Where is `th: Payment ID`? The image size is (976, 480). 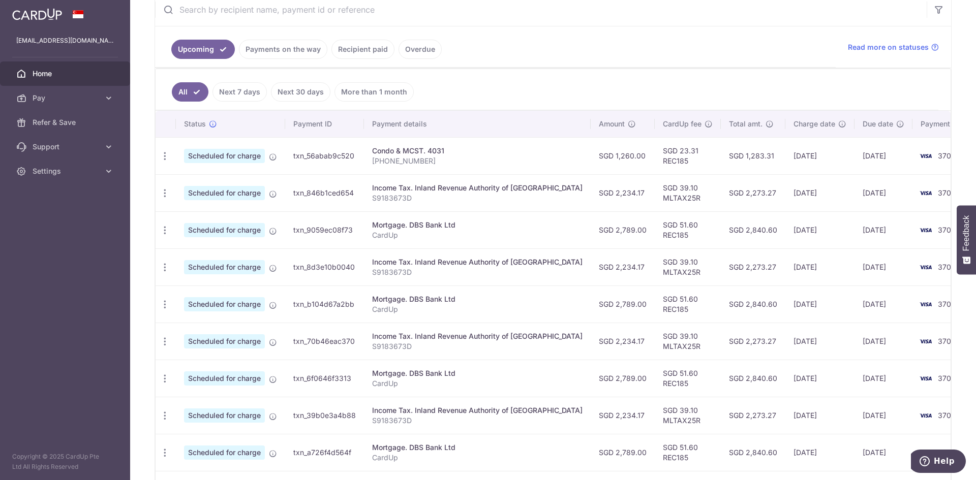
th: Payment ID is located at coordinates (324, 124).